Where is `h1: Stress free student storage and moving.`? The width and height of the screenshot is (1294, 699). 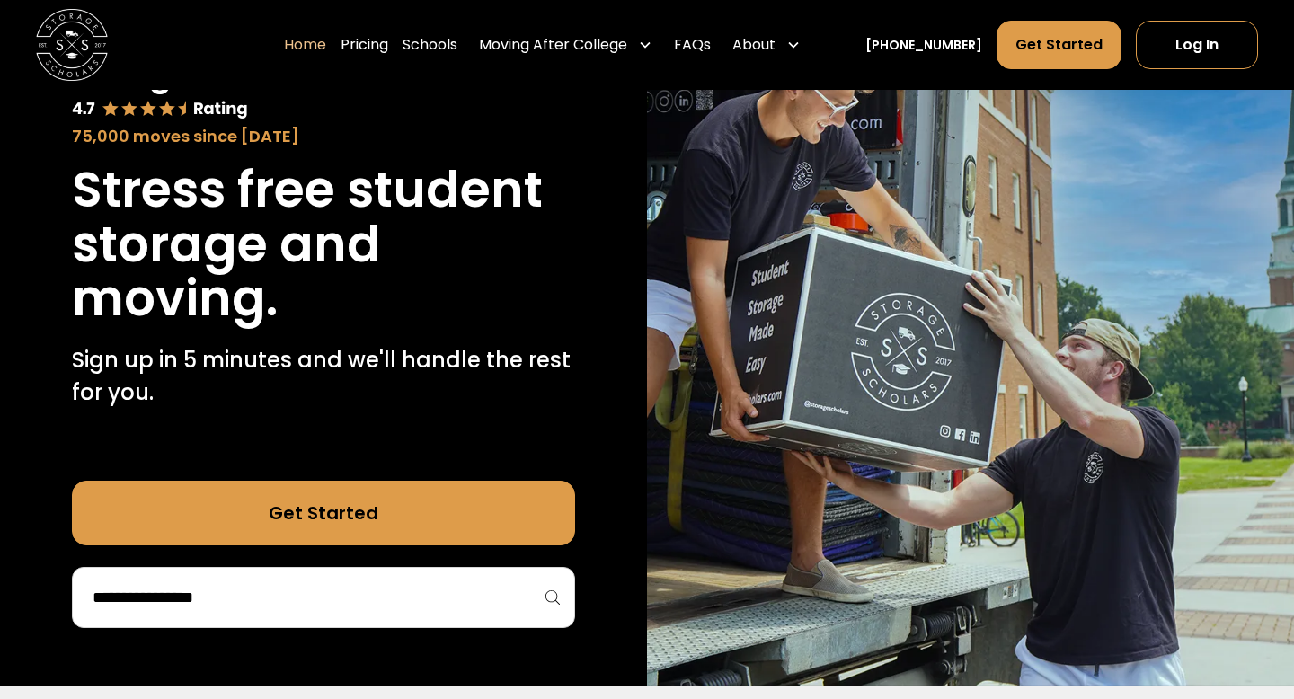
h1: Stress free student storage and moving. is located at coordinates (324, 244).